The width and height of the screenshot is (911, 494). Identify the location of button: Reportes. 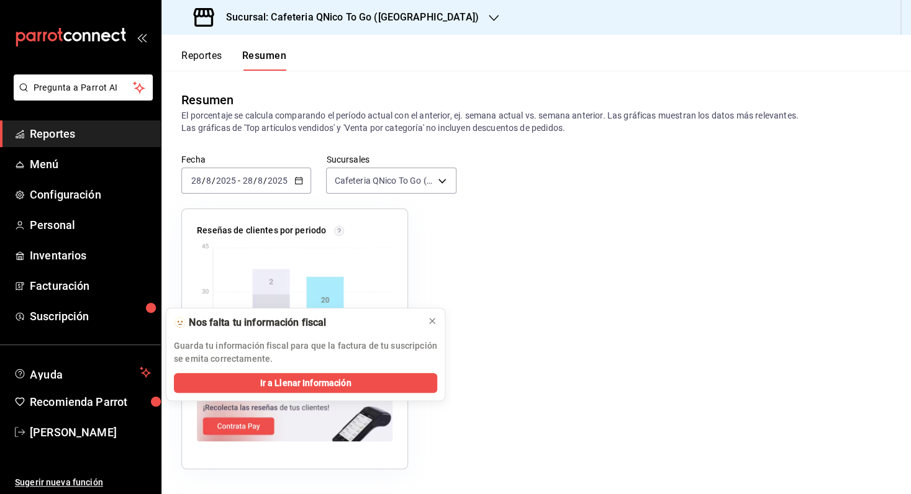
(202, 60).